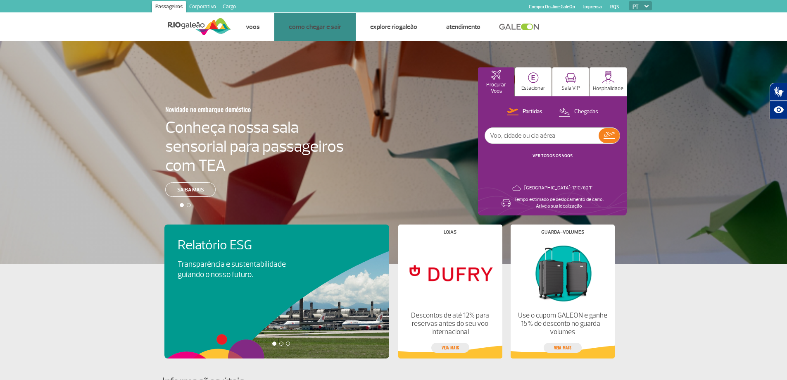  What do you see at coordinates (203, 7) in the screenshot?
I see `a: Corporativo` at bounding box center [203, 7].